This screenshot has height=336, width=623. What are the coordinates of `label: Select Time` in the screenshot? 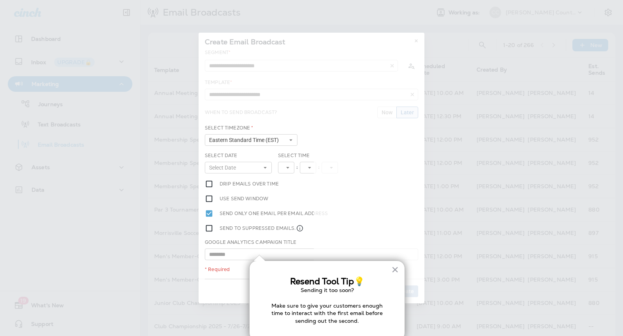 It's located at (294, 156).